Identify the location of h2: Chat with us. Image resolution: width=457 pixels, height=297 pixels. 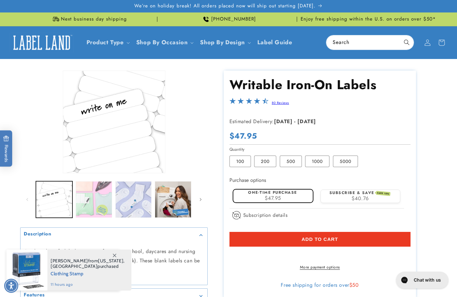
(34, 11).